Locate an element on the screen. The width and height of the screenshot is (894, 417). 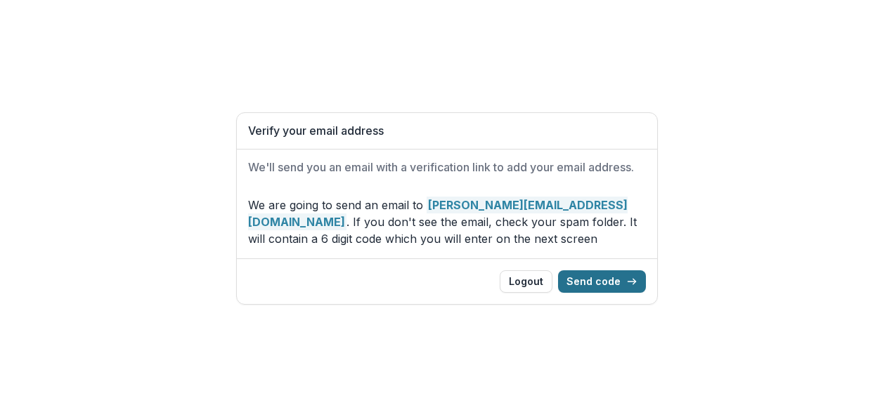
p: We are going to send an email to . If you don't see the email, check your spam folder. It will co... is located at coordinates (447, 222).